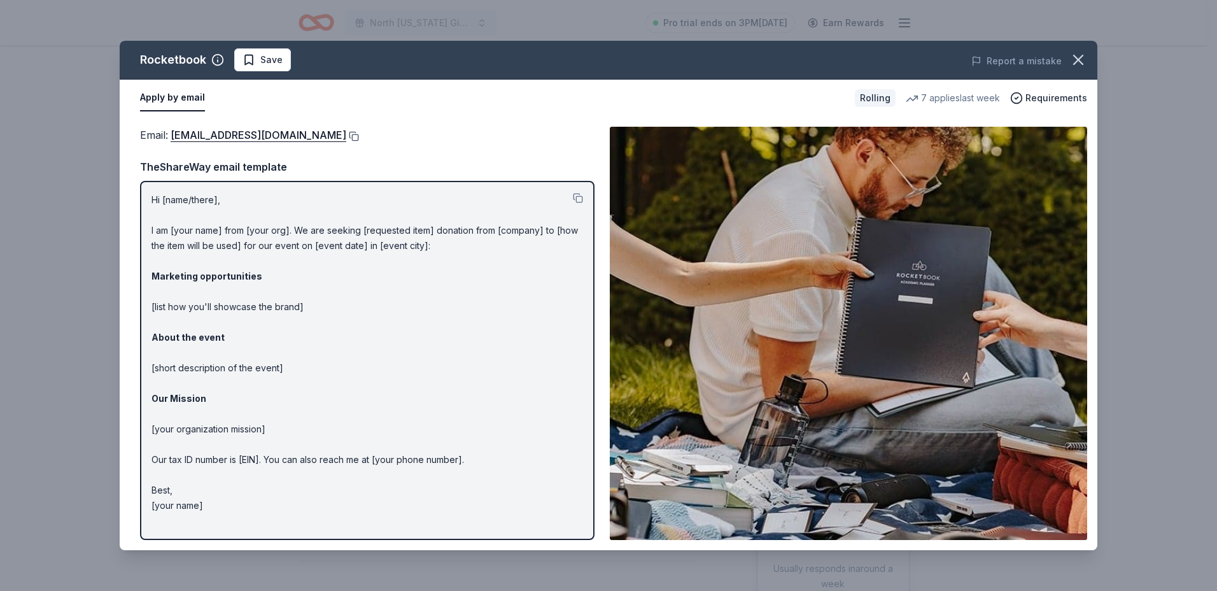 The image size is (1217, 591). What do you see at coordinates (1048, 98) in the screenshot?
I see `button: Requirements` at bounding box center [1048, 98].